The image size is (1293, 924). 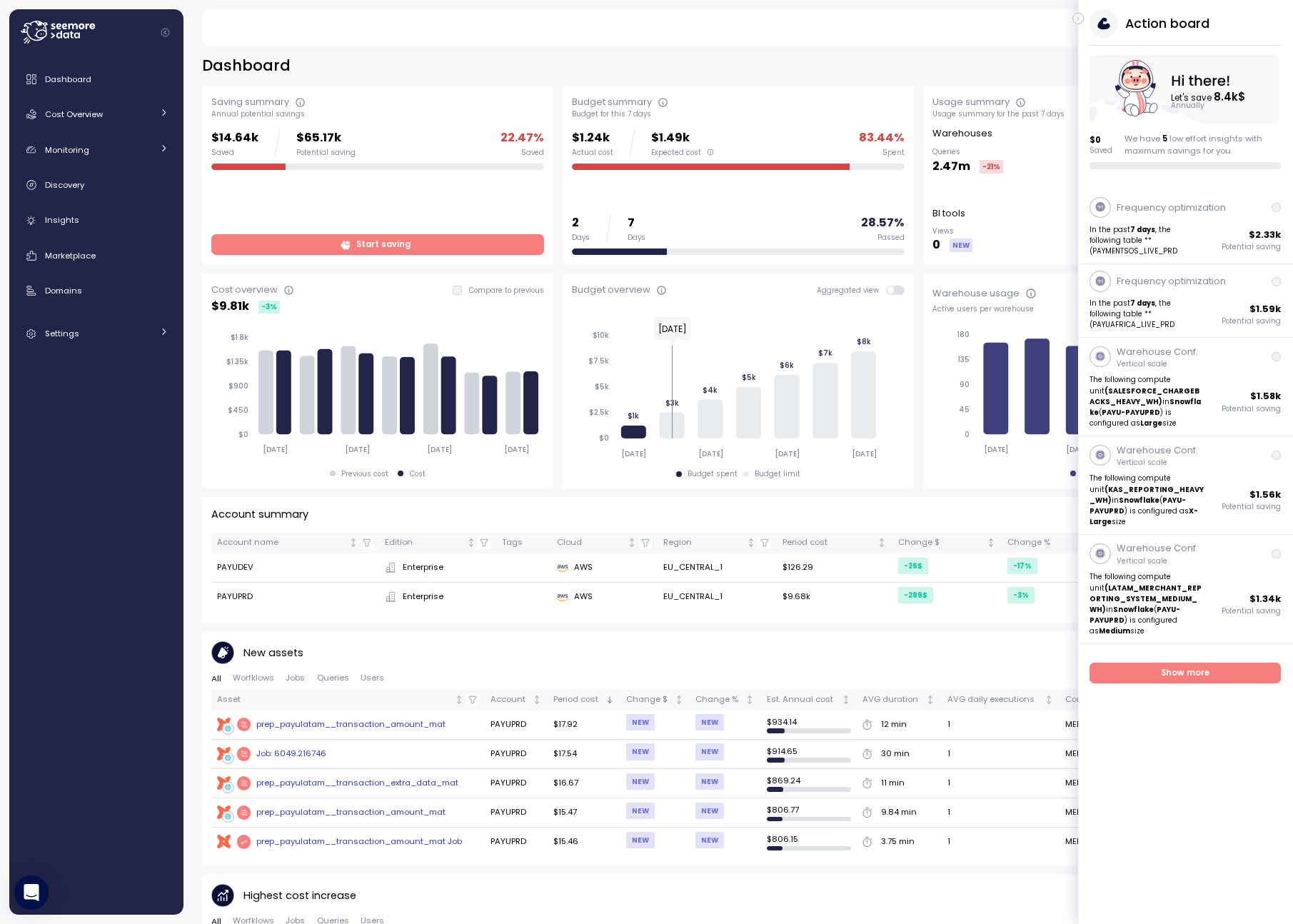 I want to click on td: PAYUPRD, so click(x=516, y=754).